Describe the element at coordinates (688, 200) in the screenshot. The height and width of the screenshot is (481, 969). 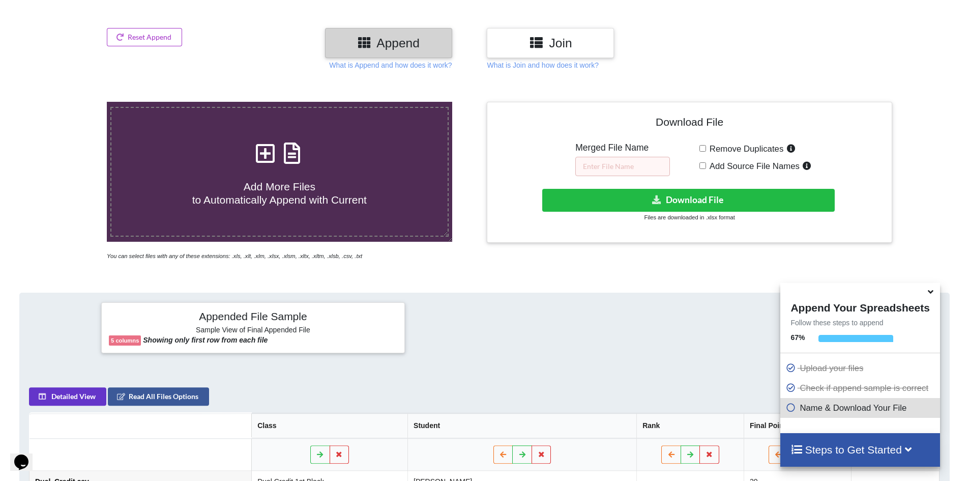
I see `button: Download File` at that location.